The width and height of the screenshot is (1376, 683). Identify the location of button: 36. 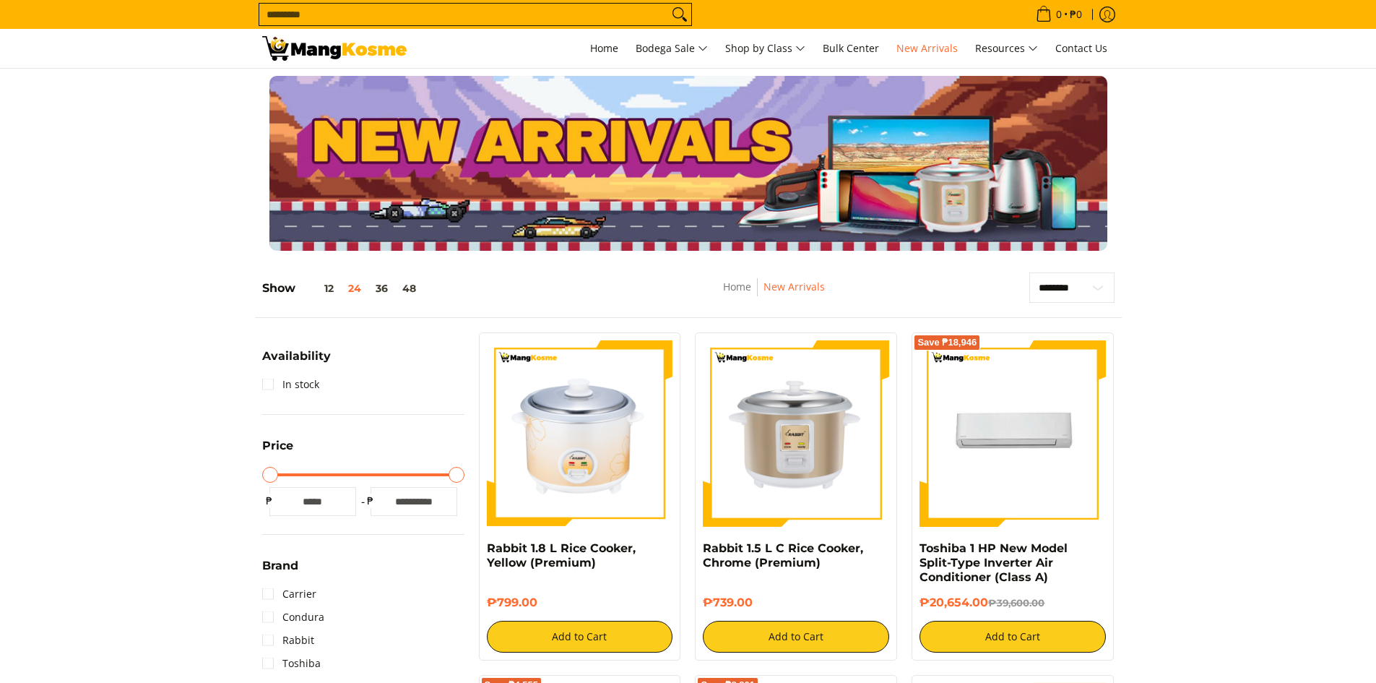
(381, 288).